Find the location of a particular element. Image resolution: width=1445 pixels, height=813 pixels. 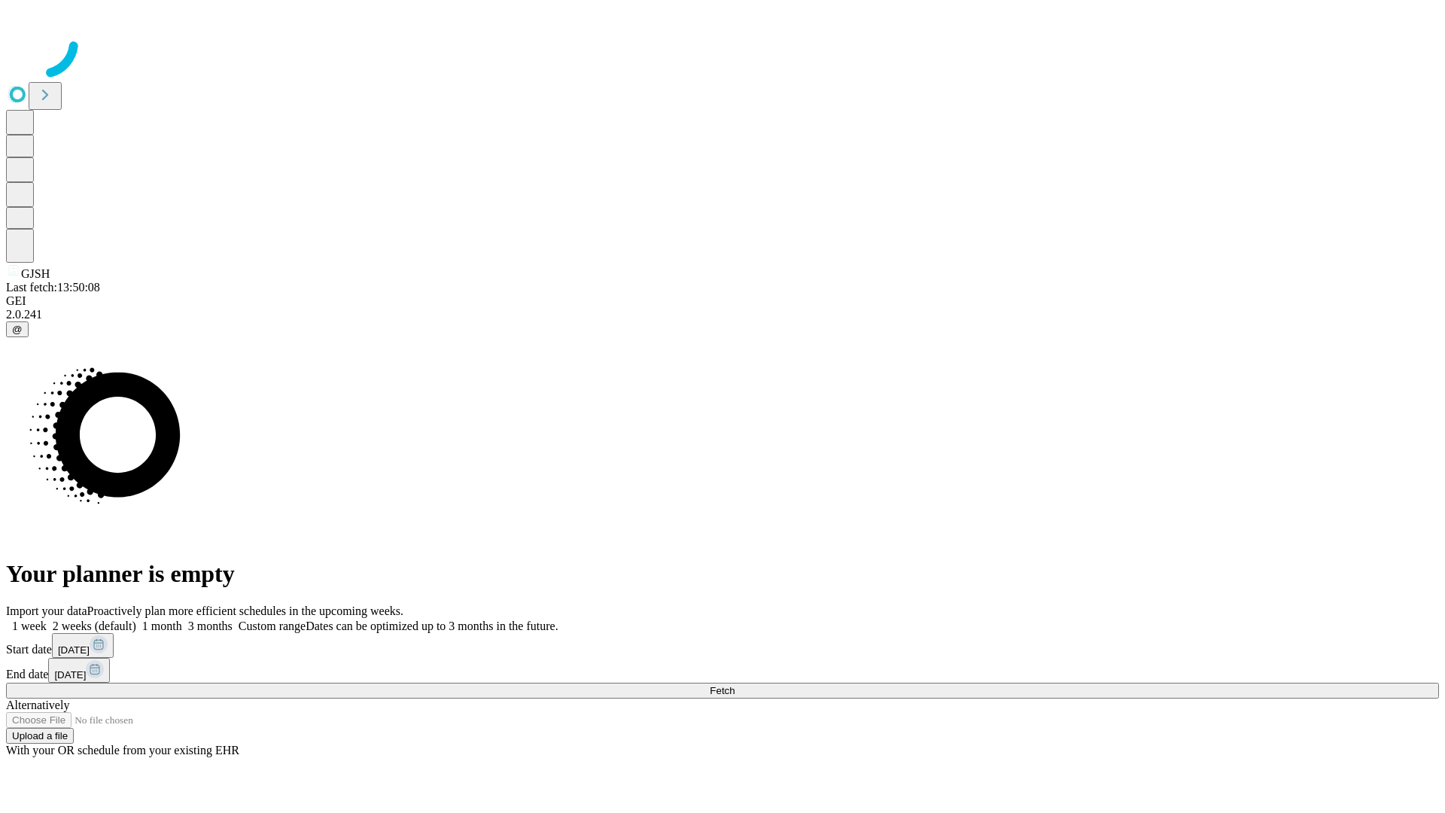

span: With your OR schedule from your existing EHR is located at coordinates (123, 749).